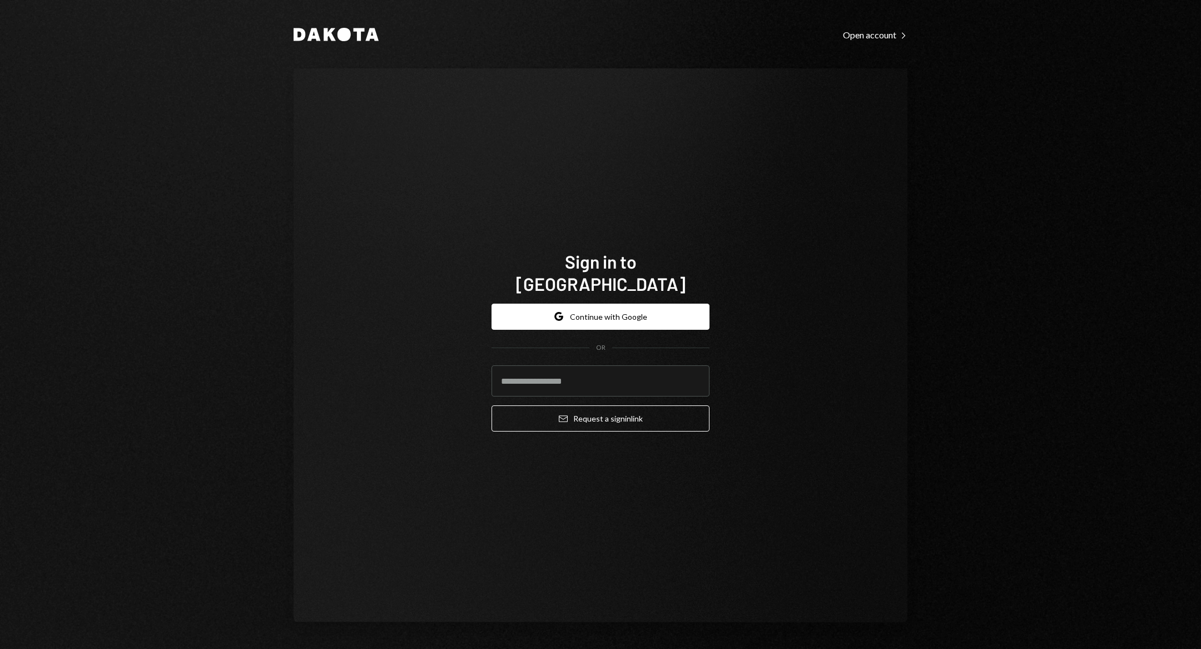 The height and width of the screenshot is (649, 1201). What do you see at coordinates (875, 34) in the screenshot?
I see `a: Open account` at bounding box center [875, 34].